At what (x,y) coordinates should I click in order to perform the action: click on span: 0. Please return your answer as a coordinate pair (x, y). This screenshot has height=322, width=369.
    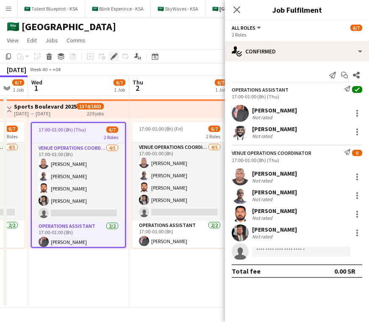
    Looking at the image, I should click on (358, 153).